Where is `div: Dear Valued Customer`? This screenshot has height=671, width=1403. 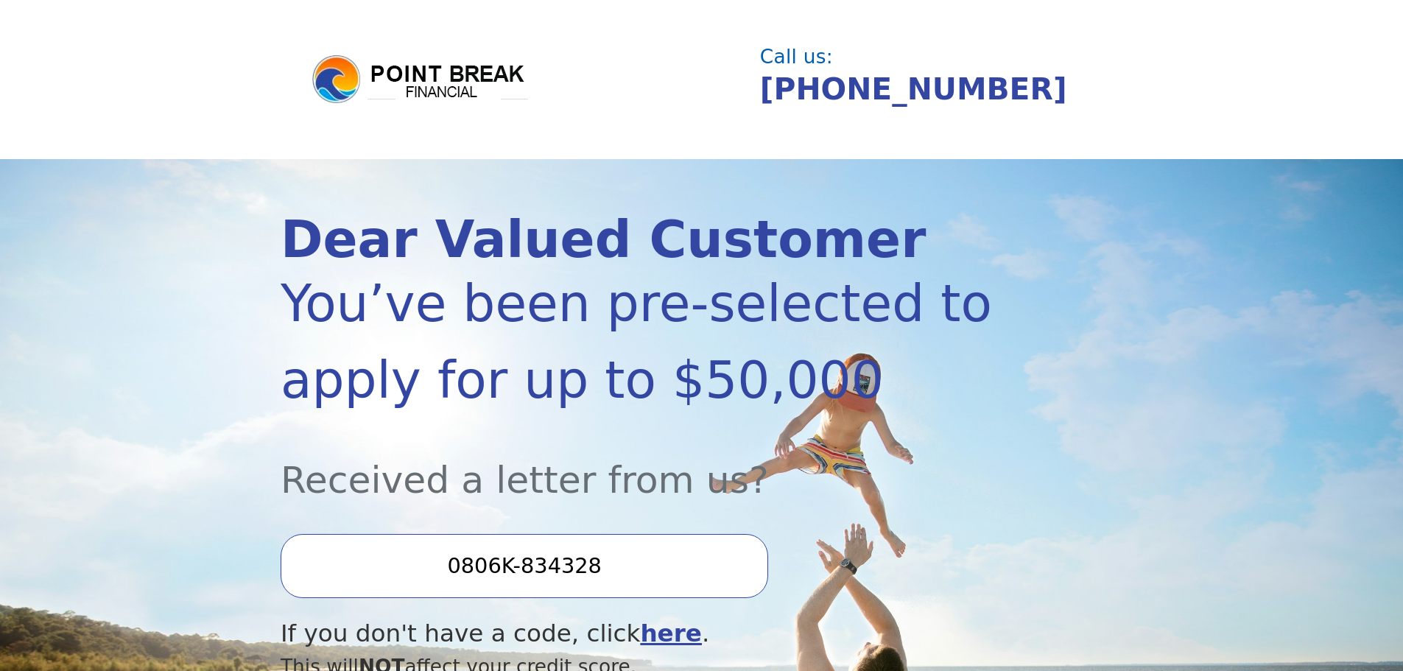
div: Dear Valued Customer is located at coordinates (638, 239).